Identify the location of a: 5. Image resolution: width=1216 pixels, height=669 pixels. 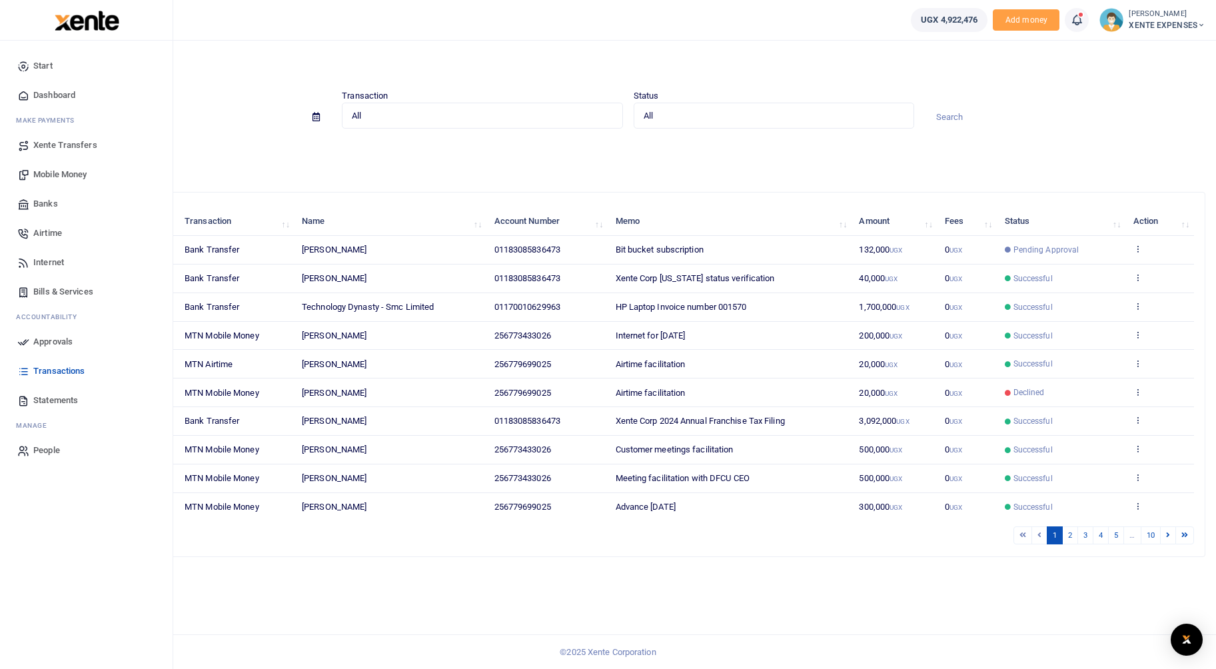
(1116, 535).